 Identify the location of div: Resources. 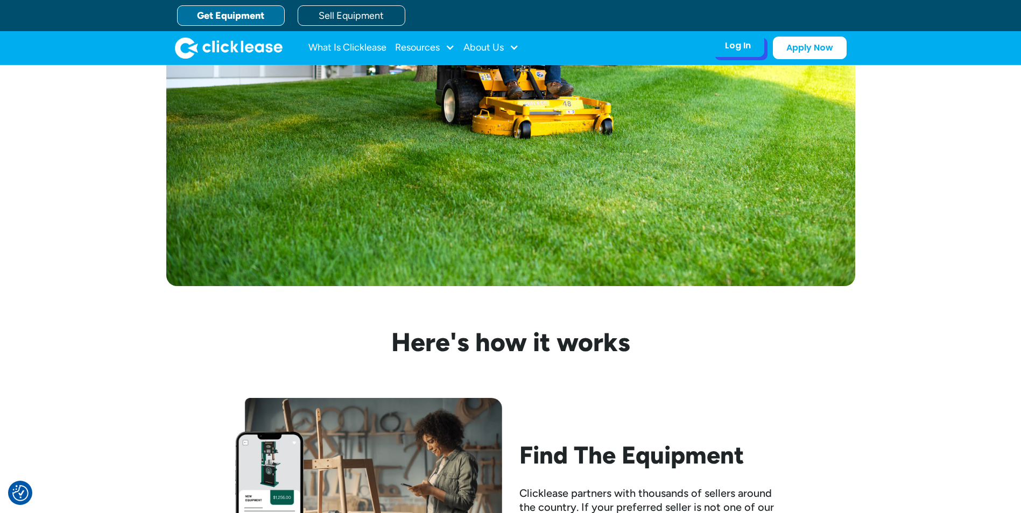
(425, 48).